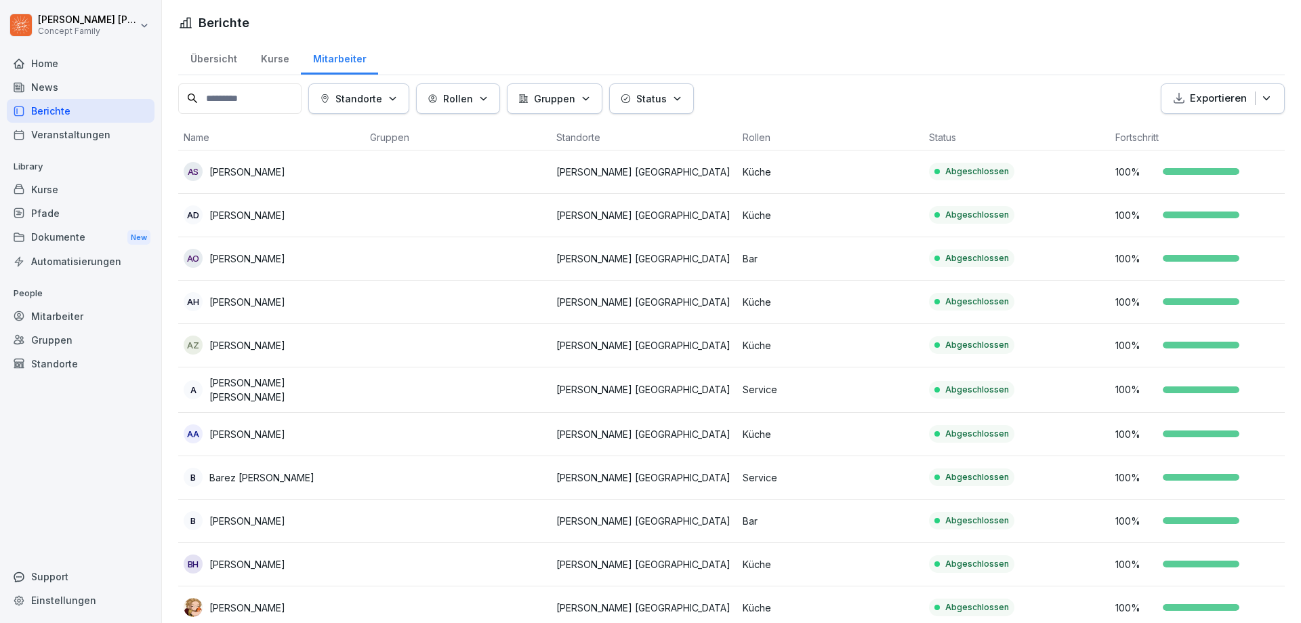 The width and height of the screenshot is (1301, 623). What do you see at coordinates (271, 138) in the screenshot?
I see `th: Name` at bounding box center [271, 138].